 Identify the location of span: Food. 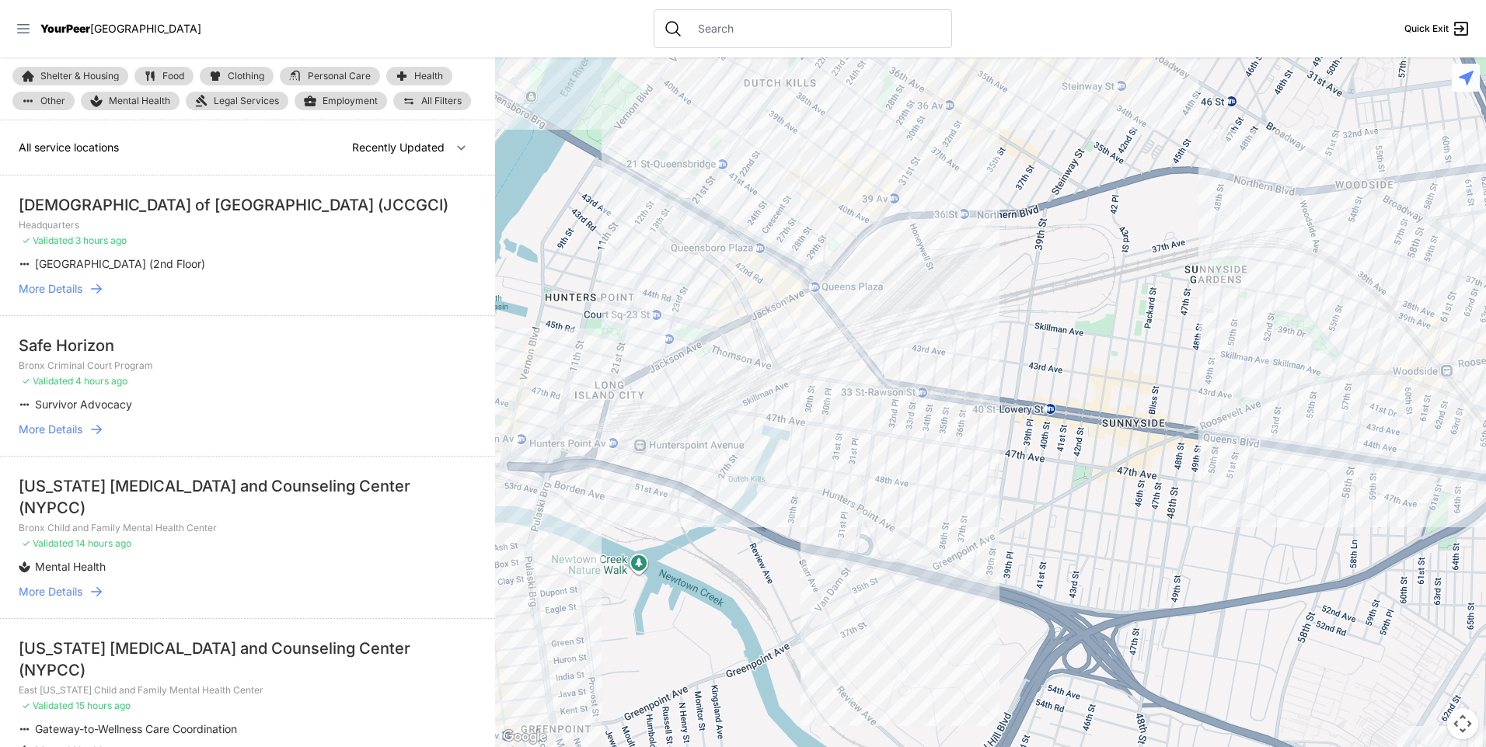
(173, 76).